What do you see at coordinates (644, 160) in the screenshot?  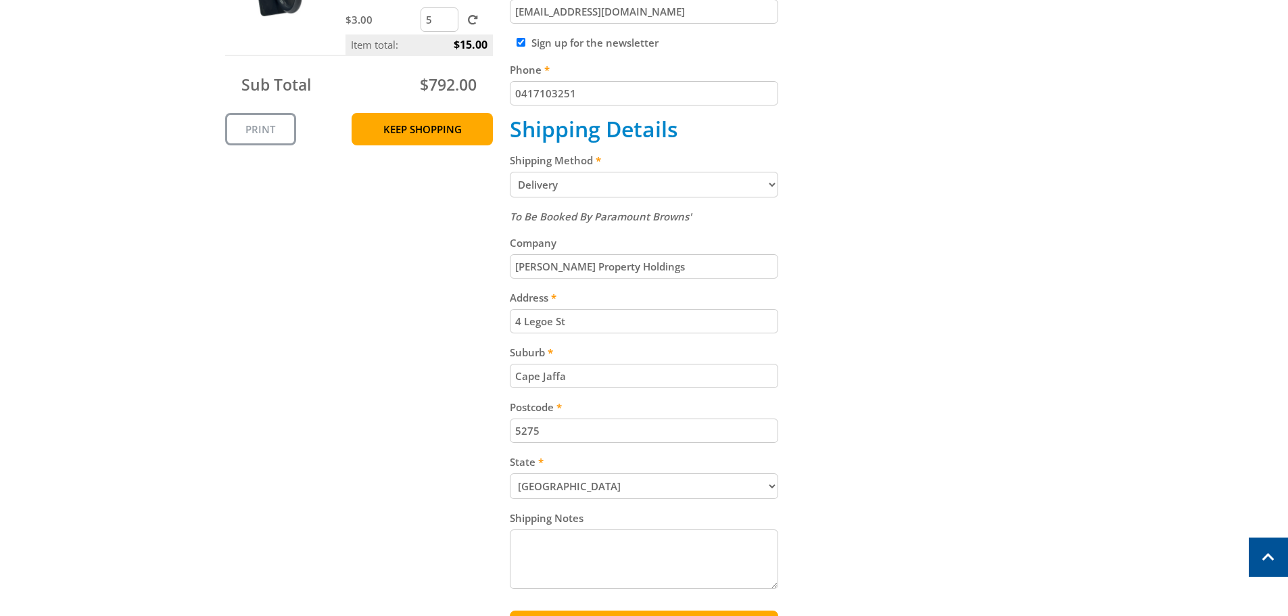 I see `label: Shipping Method` at bounding box center [644, 160].